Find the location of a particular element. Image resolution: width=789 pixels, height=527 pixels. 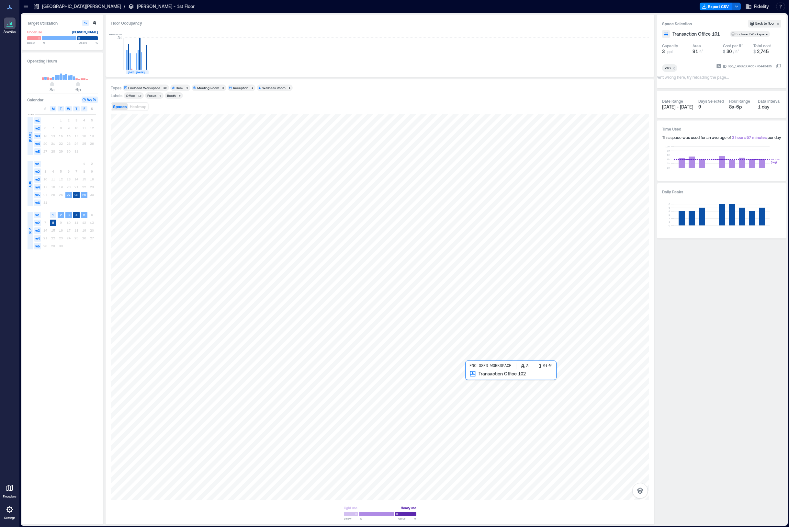

span: 3 hours 57 minutes is located at coordinates (749, 137).